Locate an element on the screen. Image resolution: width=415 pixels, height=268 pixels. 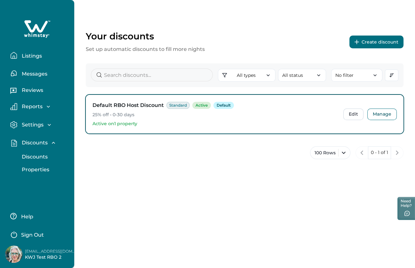
p: Active on 1 property is located at coordinates (216, 124).